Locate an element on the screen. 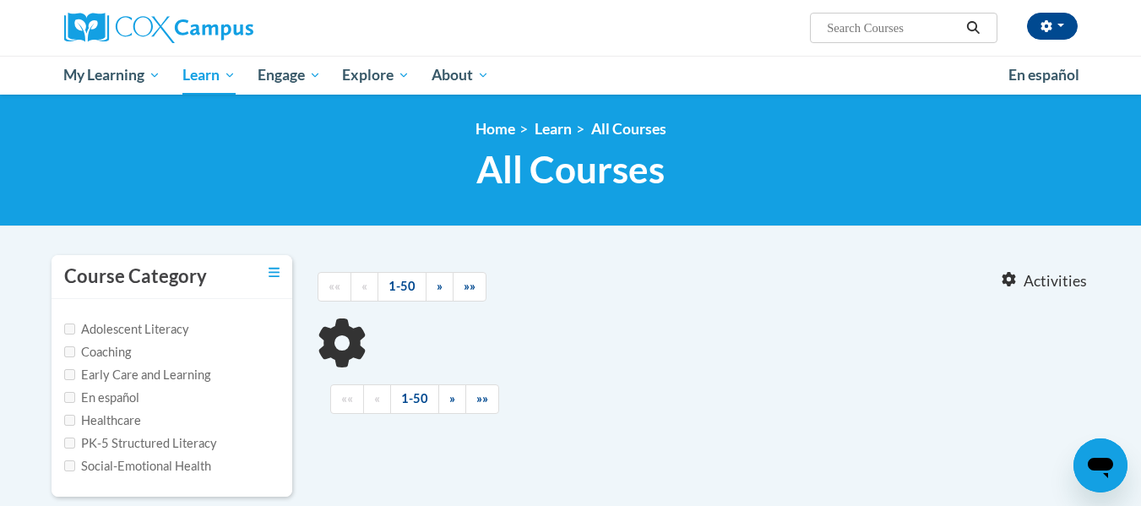  a: Toggle collapse is located at coordinates (274, 273).